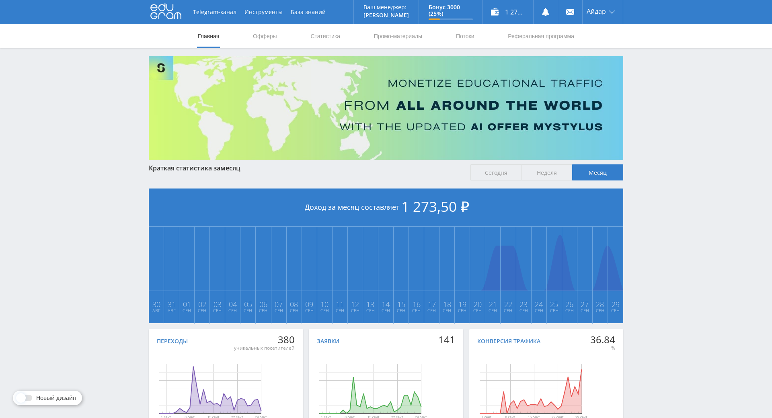 The height and width of the screenshot is (418, 772). What do you see at coordinates (309, 304) in the screenshot?
I see `span: 09` at bounding box center [309, 304].